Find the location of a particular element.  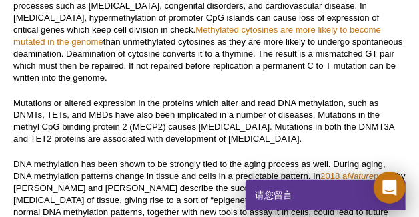

a: Methylated cytosines are more likely to become mutated in the genome is located at coordinates (197, 35).